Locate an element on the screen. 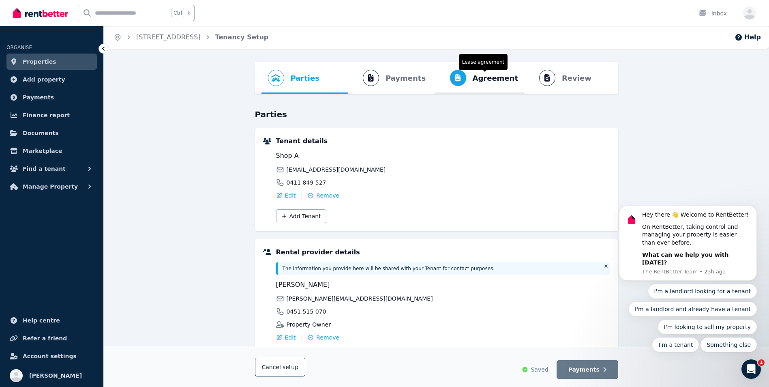 The image size is (769, 387). button: AgreementLease agreement is located at coordinates (480, 78).